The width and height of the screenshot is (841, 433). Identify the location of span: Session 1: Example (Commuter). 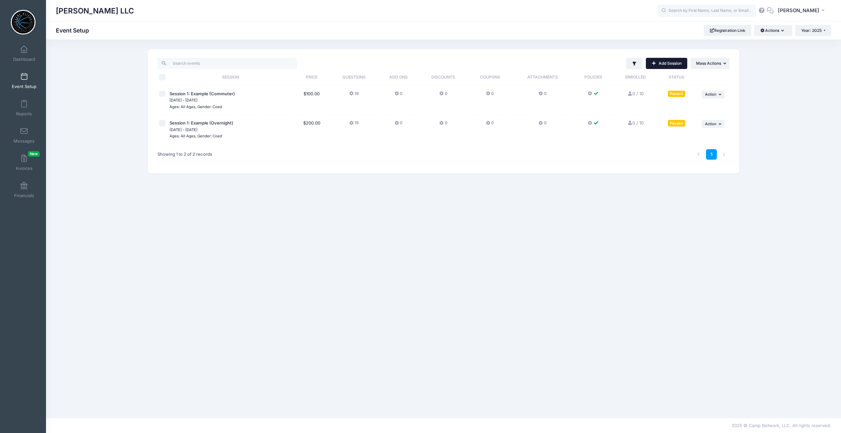
(202, 94).